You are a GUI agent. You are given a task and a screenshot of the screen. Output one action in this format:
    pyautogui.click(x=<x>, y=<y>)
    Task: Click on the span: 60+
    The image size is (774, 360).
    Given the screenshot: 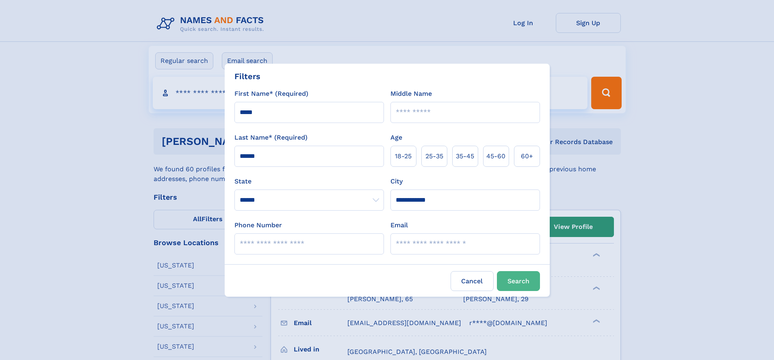 What is the action you would take?
    pyautogui.click(x=527, y=156)
    